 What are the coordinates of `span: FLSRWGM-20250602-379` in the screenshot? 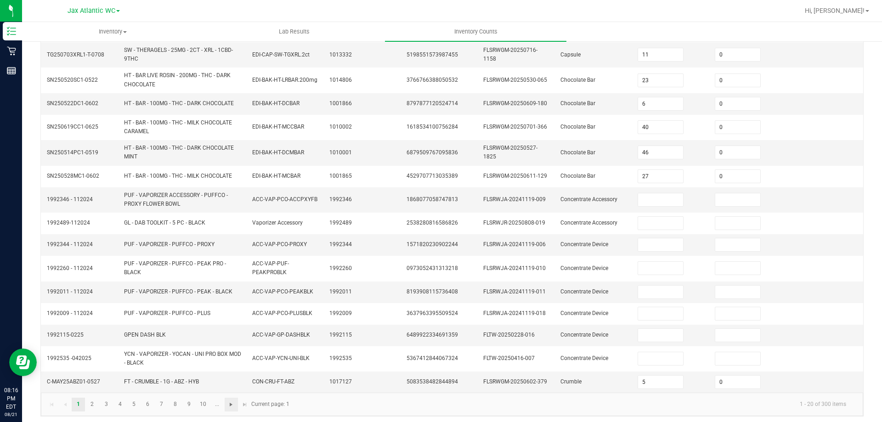 It's located at (515, 382).